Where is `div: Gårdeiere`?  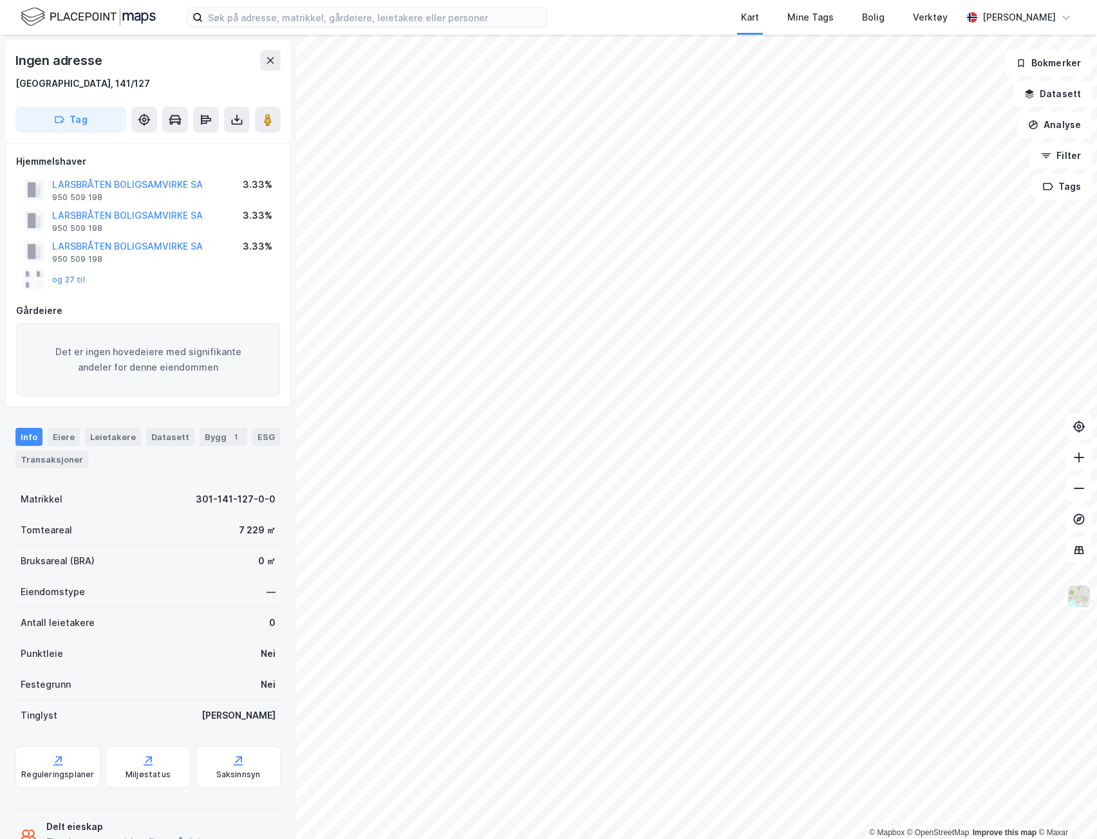 div: Gårdeiere is located at coordinates (148, 311).